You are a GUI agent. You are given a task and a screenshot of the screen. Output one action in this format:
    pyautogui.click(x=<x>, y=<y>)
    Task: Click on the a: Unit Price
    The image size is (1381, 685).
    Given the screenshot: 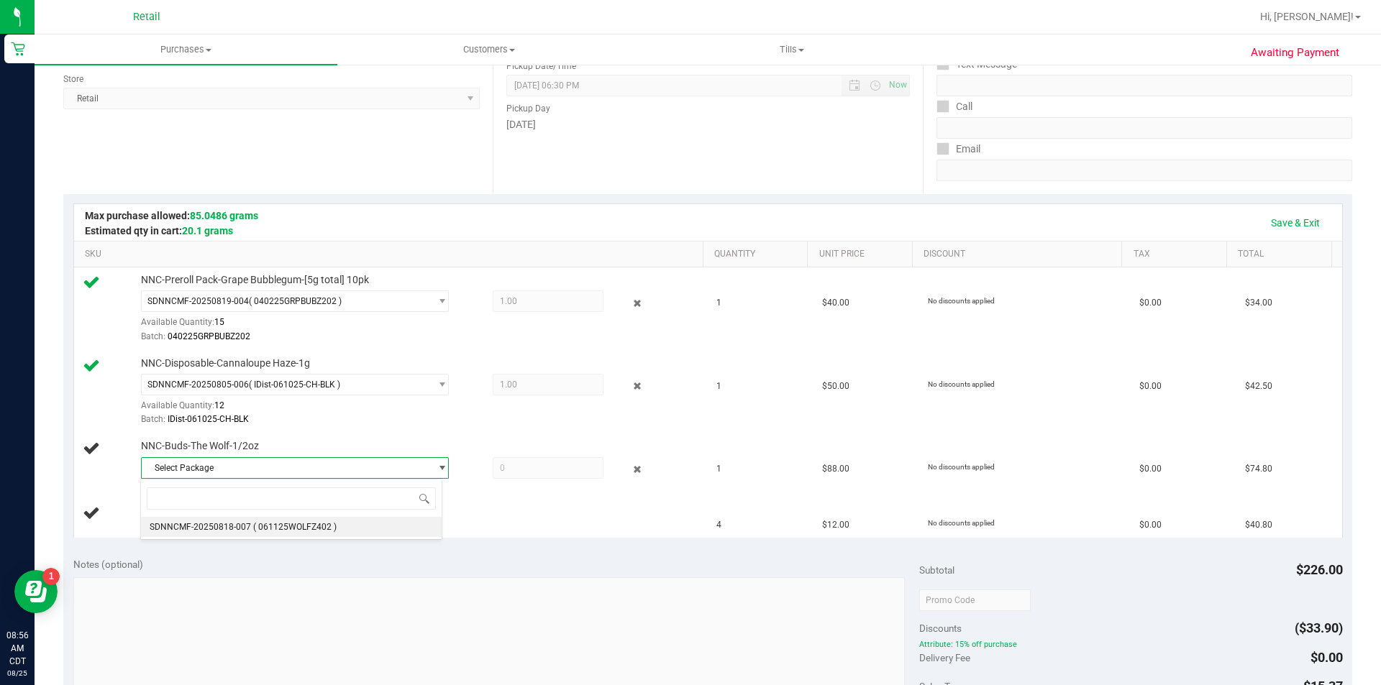 What is the action you would take?
    pyautogui.click(x=863, y=255)
    